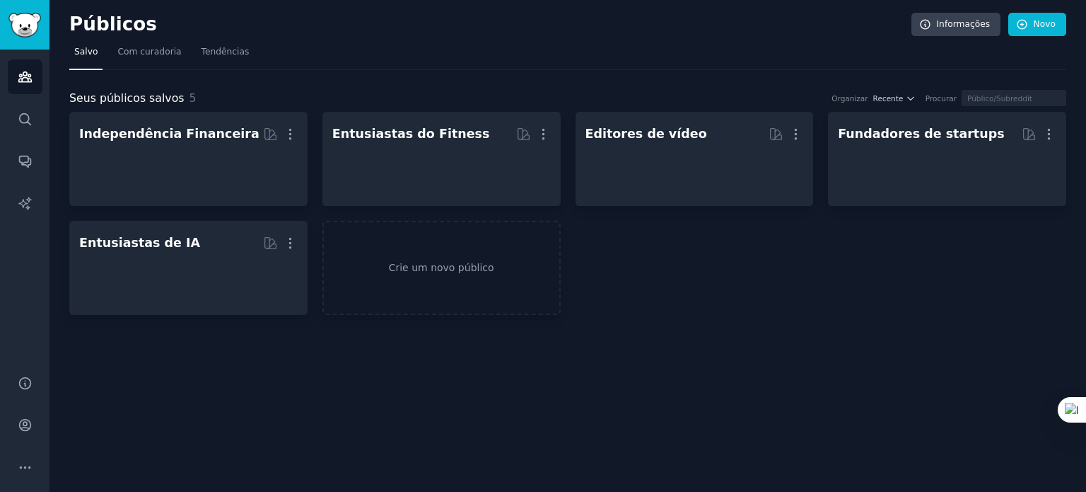  Describe the element at coordinates (149, 55) in the screenshot. I see `a: Com curadoria` at that location.